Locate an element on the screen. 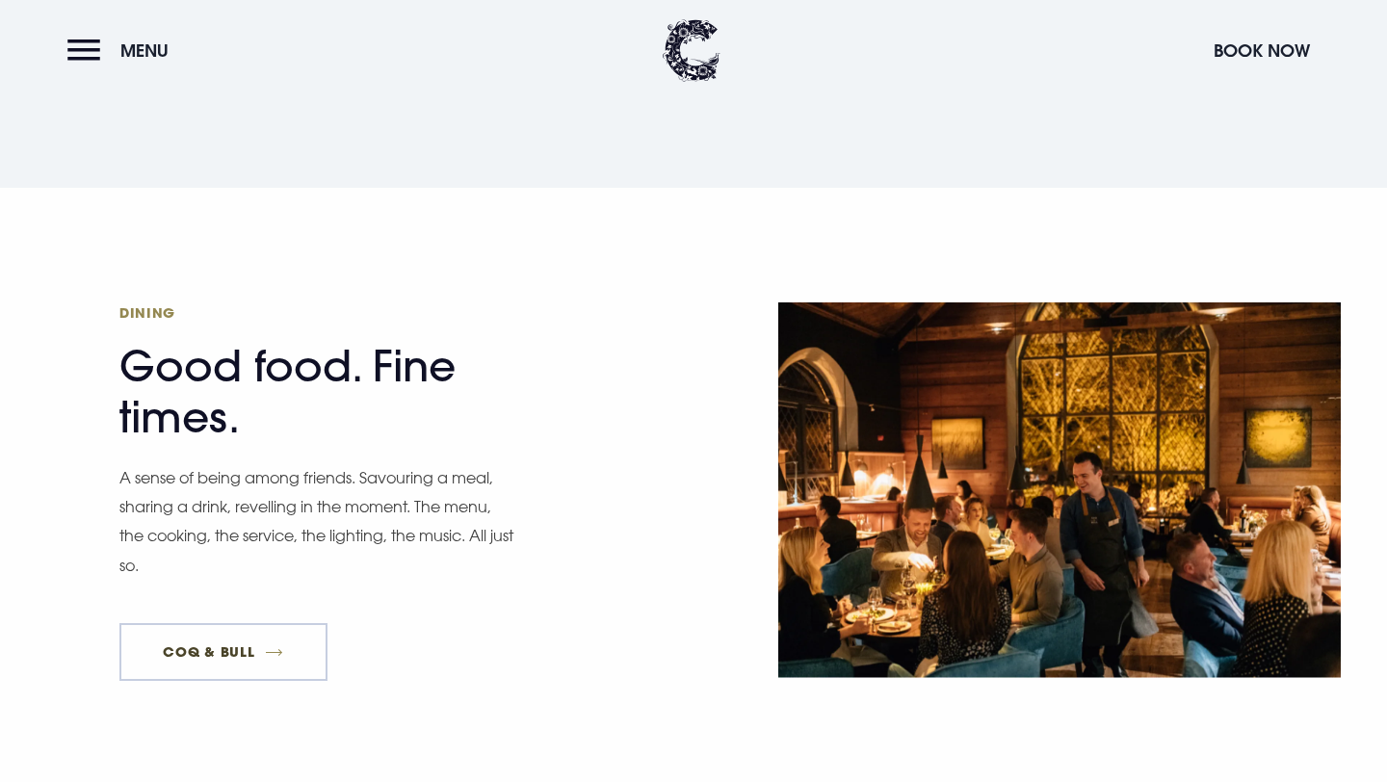  a: Coq & Bull is located at coordinates (223, 652).